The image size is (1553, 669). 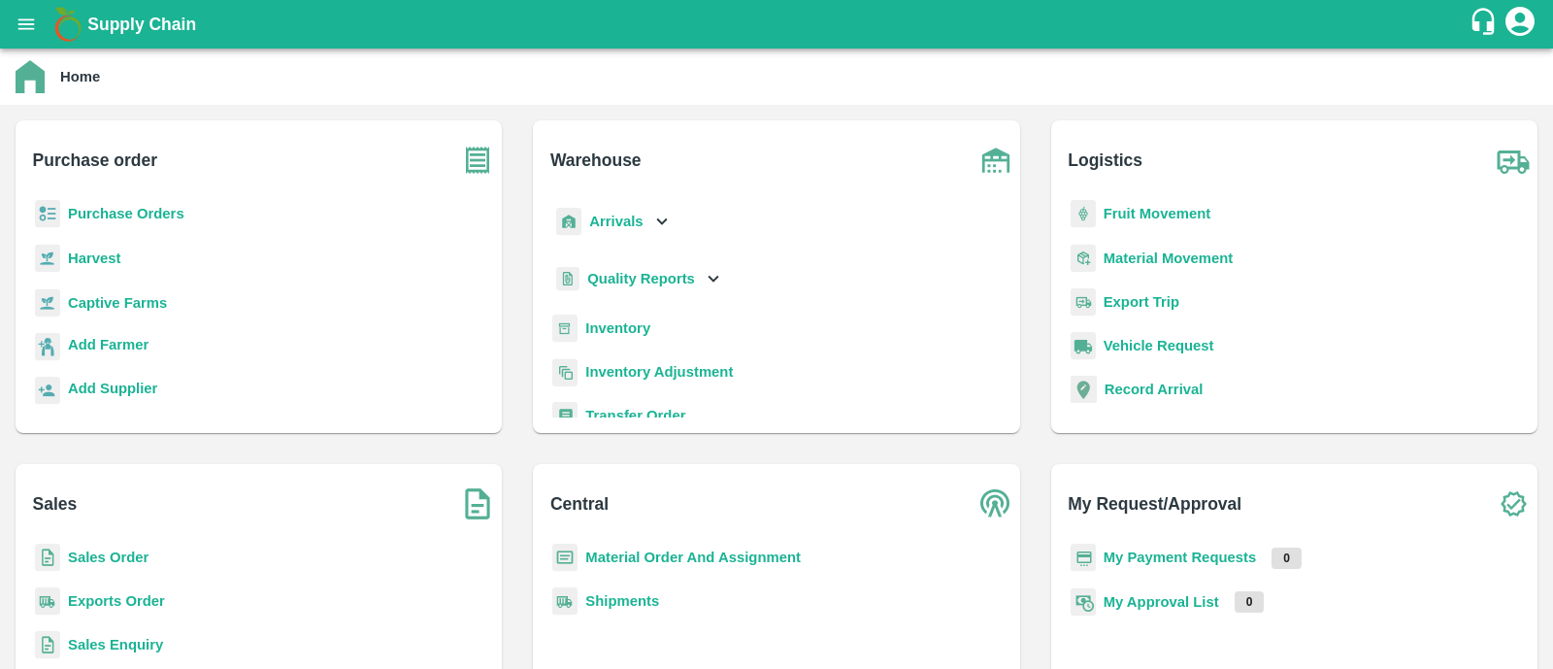 I want to click on a: Inventory Adjustment, so click(x=659, y=372).